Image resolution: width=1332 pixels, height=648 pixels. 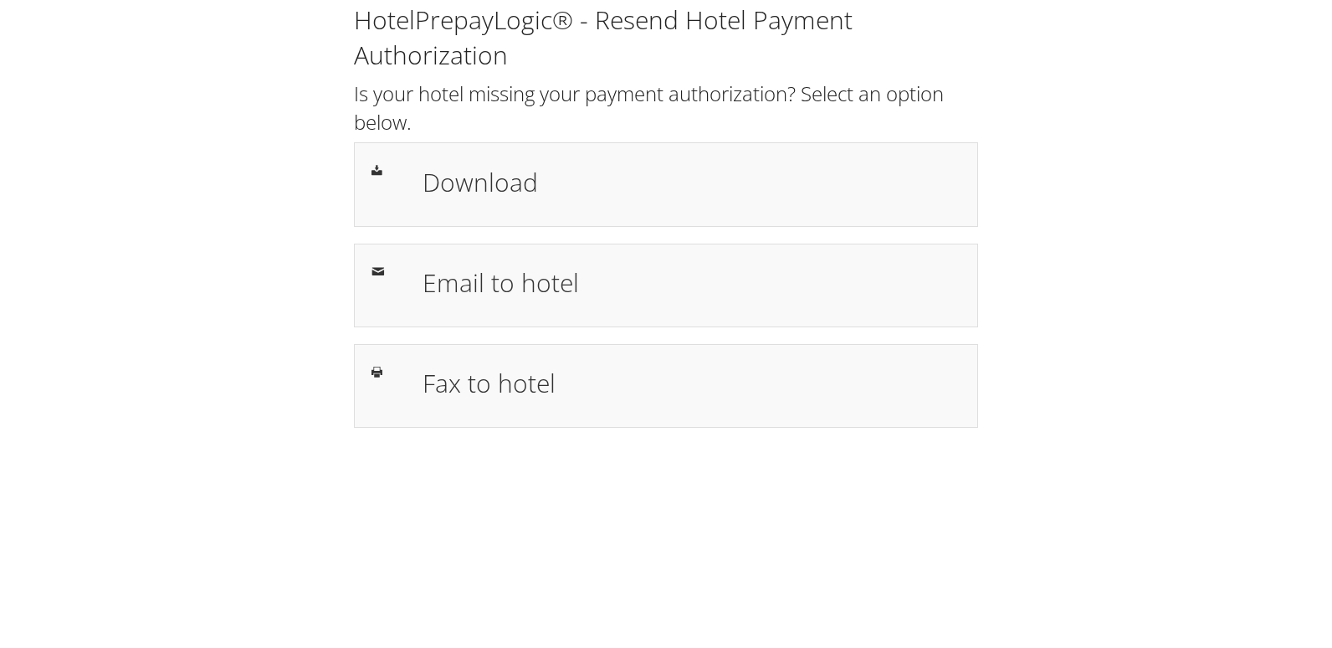 What do you see at coordinates (691, 382) in the screenshot?
I see `h1: Fax to hotel` at bounding box center [691, 382].